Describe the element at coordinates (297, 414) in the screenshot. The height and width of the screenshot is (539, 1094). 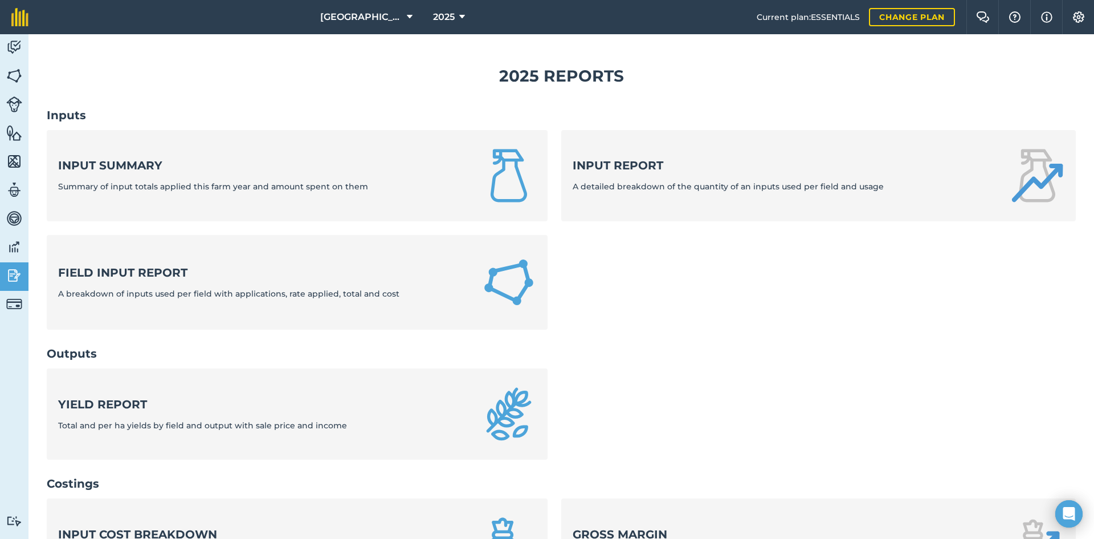
I see `a: Yield reportTotal and per ha yields by field and output with sale price and income` at that location.